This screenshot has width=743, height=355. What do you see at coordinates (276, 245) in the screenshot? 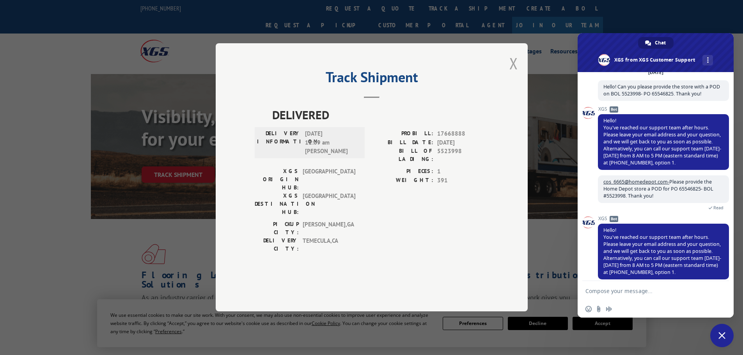
I see `label: DELIVERY CITY:` at bounding box center [276, 245].